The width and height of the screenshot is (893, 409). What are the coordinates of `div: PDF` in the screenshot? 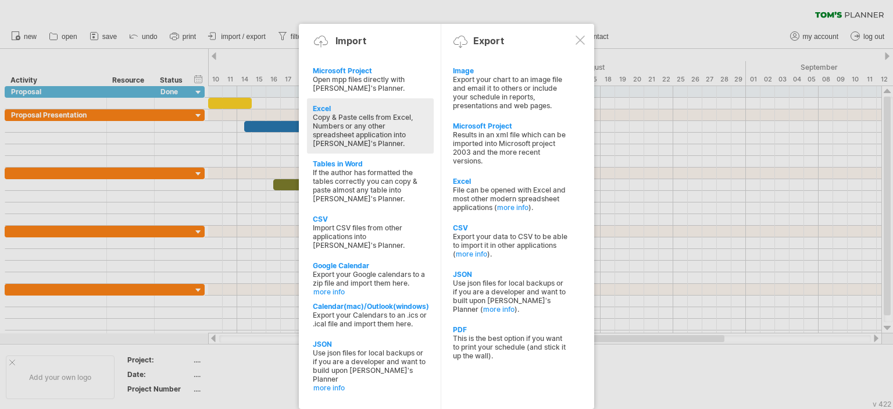 It's located at (510, 329).